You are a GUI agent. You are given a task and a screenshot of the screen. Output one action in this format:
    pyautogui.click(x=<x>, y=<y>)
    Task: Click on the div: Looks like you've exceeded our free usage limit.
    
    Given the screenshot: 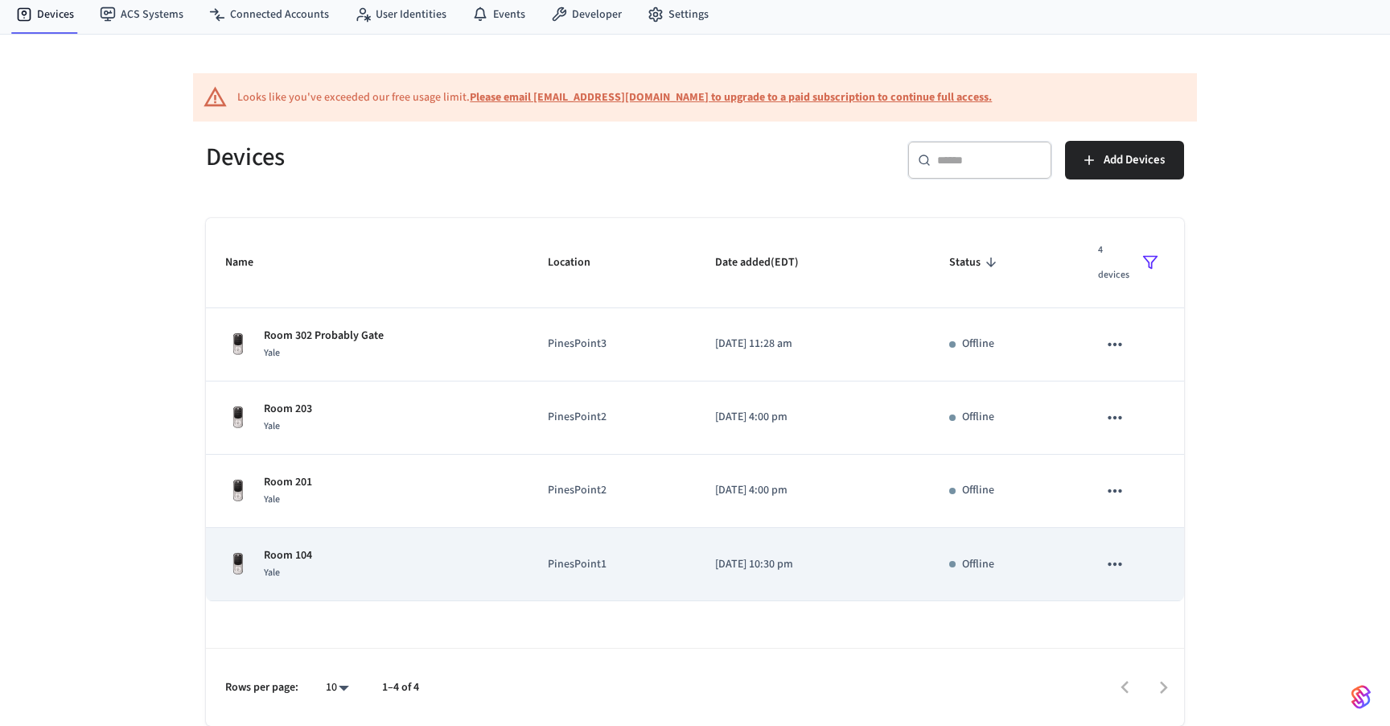 What is the action you would take?
    pyautogui.click(x=615, y=97)
    